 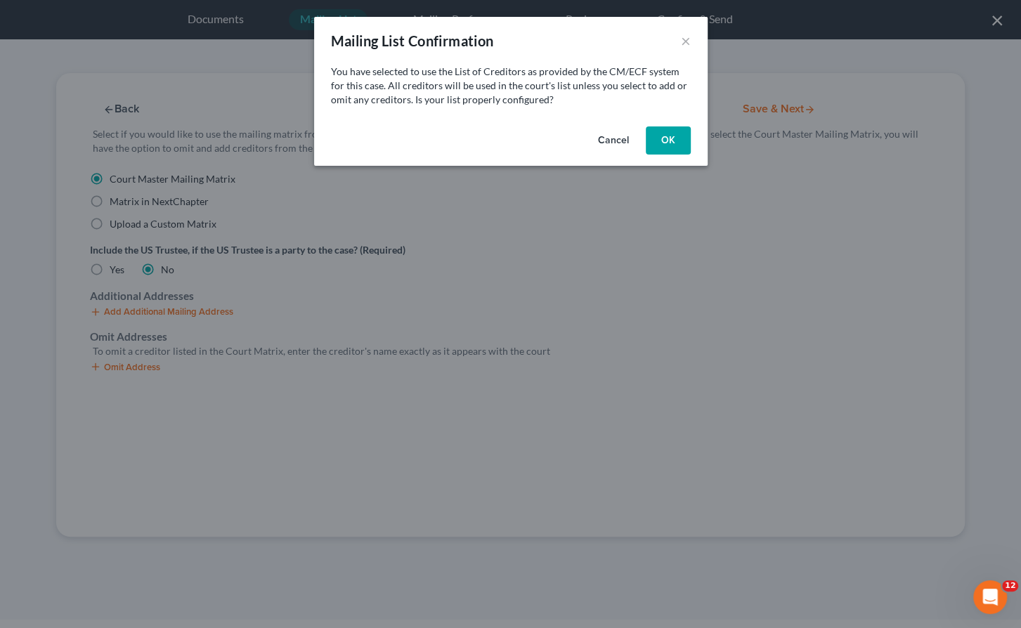 What do you see at coordinates (511, 86) in the screenshot?
I see `p: You have selected to use the List of Creditors as provided by the CM/ECF system for this case. Al...` at bounding box center [511, 86].